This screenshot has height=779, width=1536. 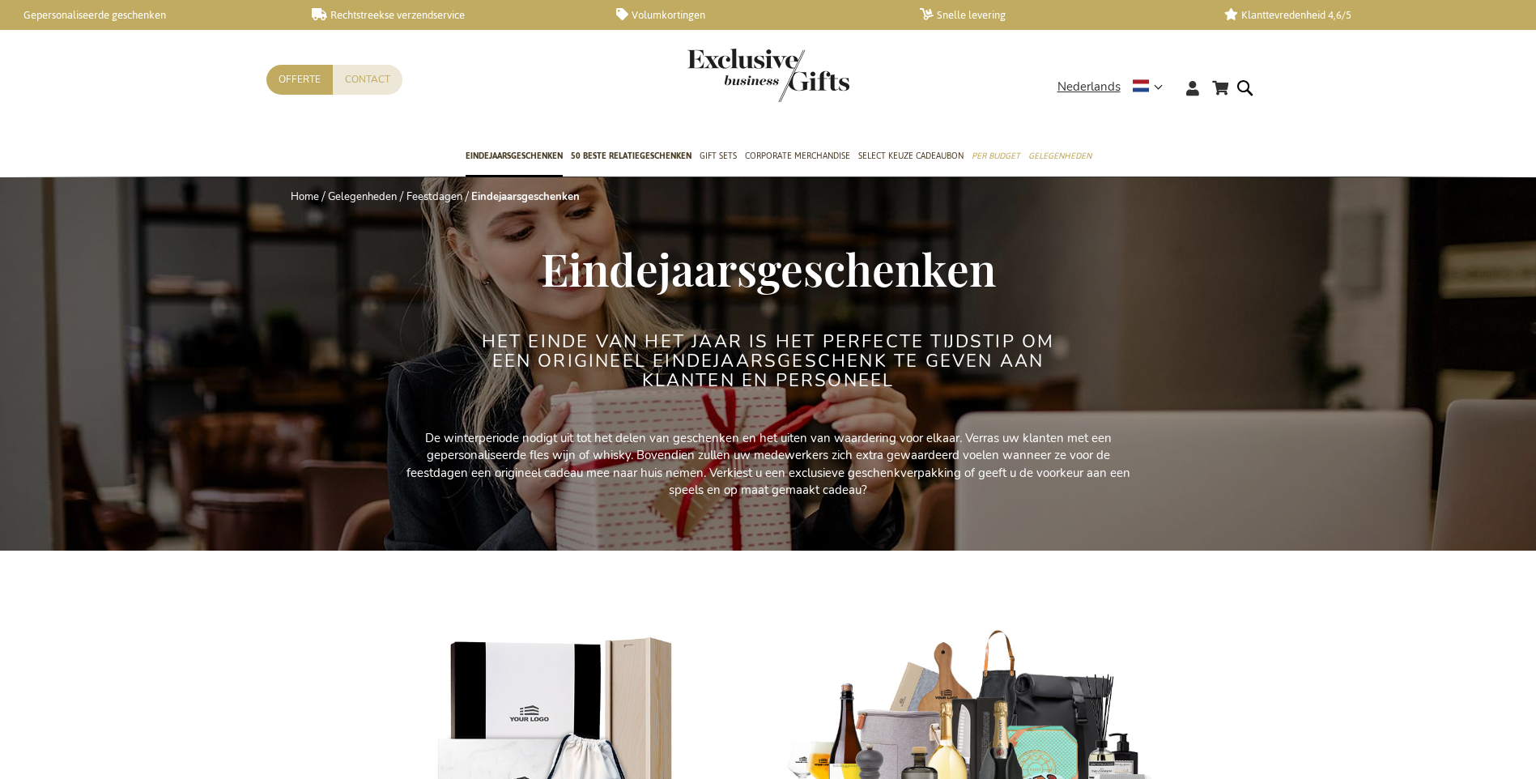 I want to click on a: Gepersonaliseerde geschenken, so click(x=147, y=15).